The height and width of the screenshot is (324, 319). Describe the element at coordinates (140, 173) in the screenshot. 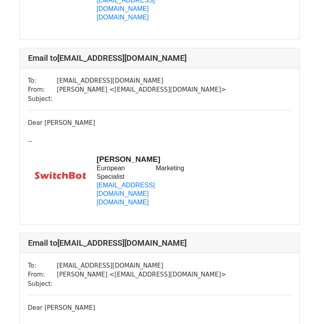

I see `span: European Marketing Specialist` at that location.